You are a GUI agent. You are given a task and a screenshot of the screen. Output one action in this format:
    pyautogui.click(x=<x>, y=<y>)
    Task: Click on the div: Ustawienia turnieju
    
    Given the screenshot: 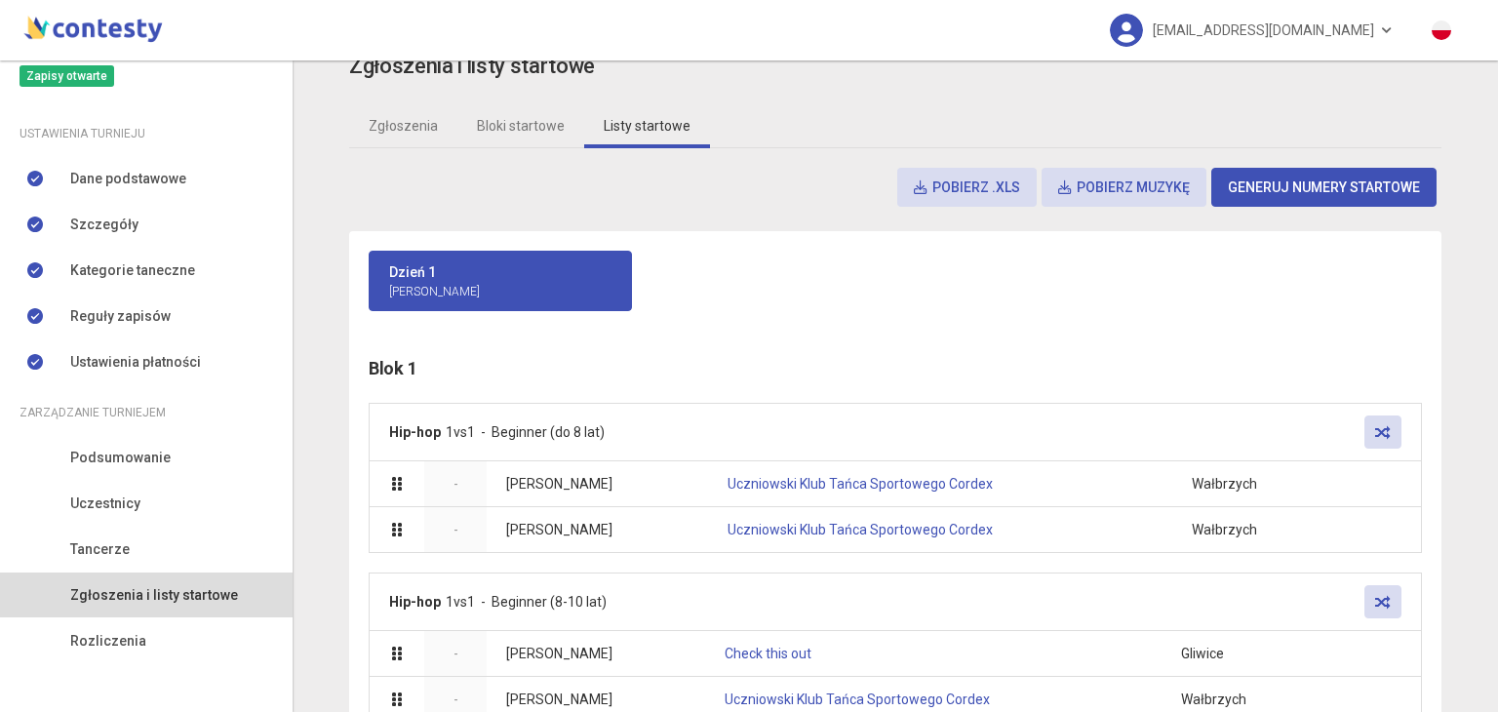 What is the action you would take?
    pyautogui.click(x=146, y=134)
    